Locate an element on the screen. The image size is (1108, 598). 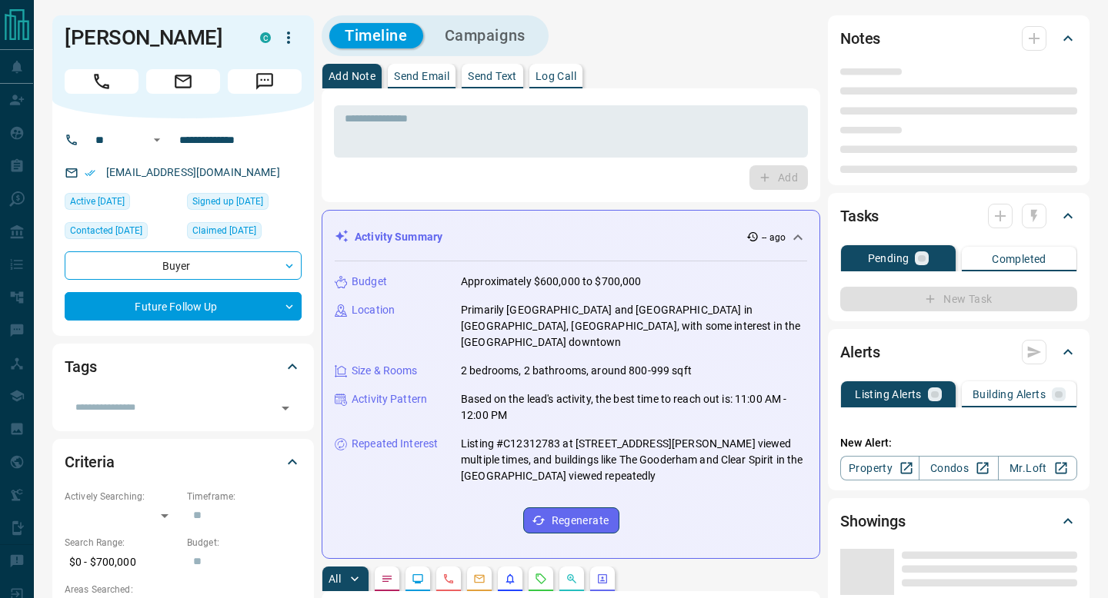
h2: Tags is located at coordinates (80, 367).